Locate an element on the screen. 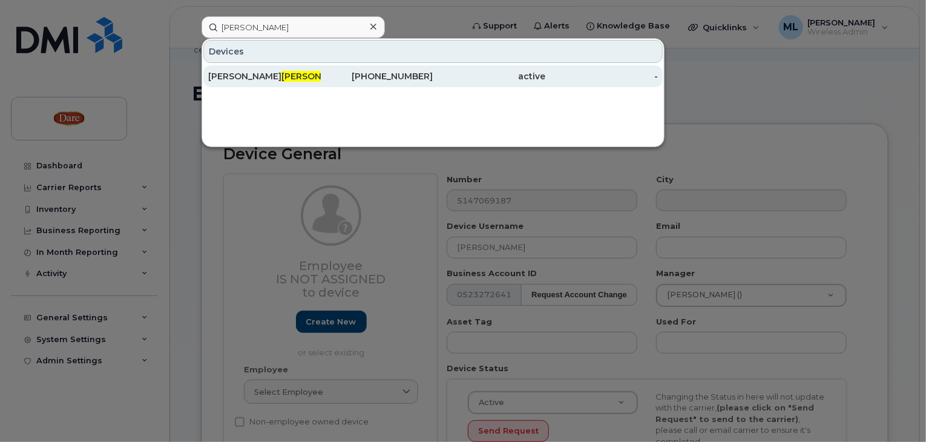 The height and width of the screenshot is (442, 926). input: Find something... is located at coordinates (293, 27).